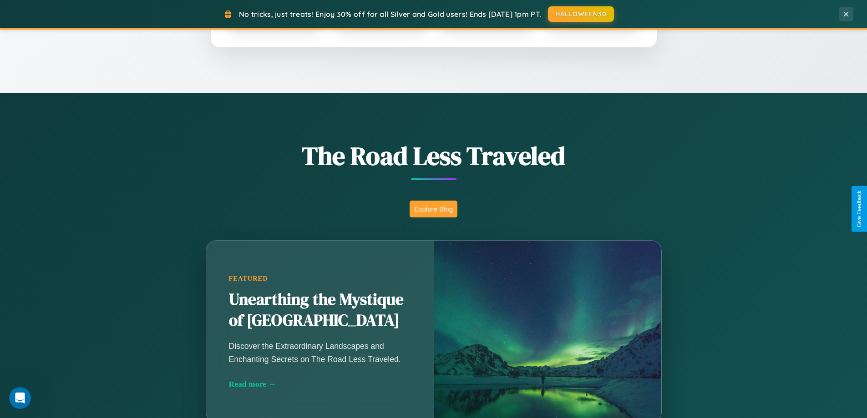 Image resolution: width=867 pixels, height=418 pixels. I want to click on button: Explore Blog, so click(433, 209).